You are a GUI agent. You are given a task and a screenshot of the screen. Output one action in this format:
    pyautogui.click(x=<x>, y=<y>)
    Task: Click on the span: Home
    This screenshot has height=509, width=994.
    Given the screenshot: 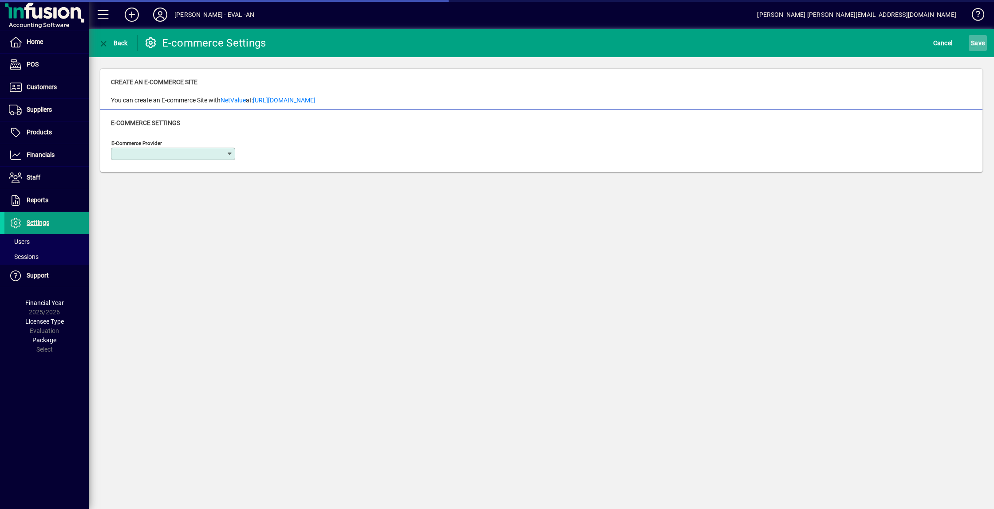 What is the action you would take?
    pyautogui.click(x=35, y=42)
    